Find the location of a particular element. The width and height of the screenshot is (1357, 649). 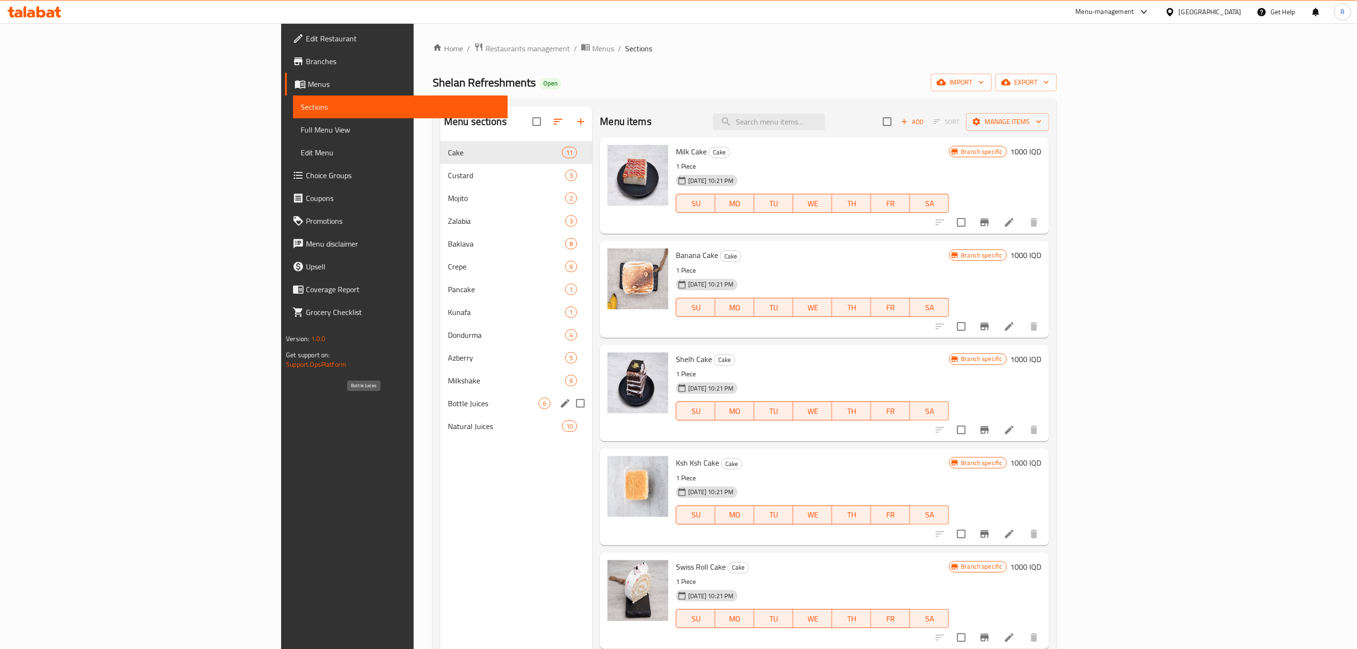

a: Sections is located at coordinates (400, 107).